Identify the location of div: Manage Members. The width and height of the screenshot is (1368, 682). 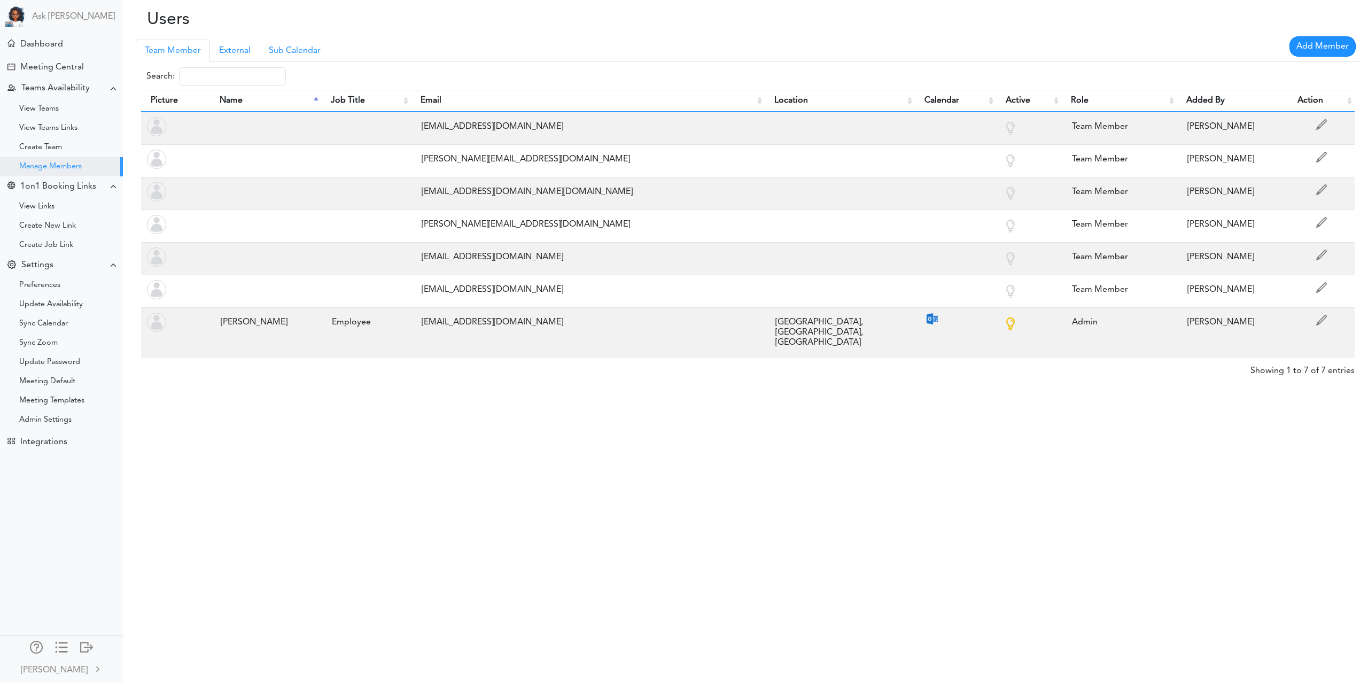
(50, 167).